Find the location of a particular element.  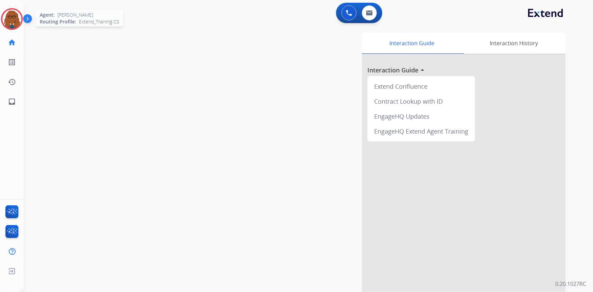

p: 0.20.1027RC is located at coordinates (571, 284).